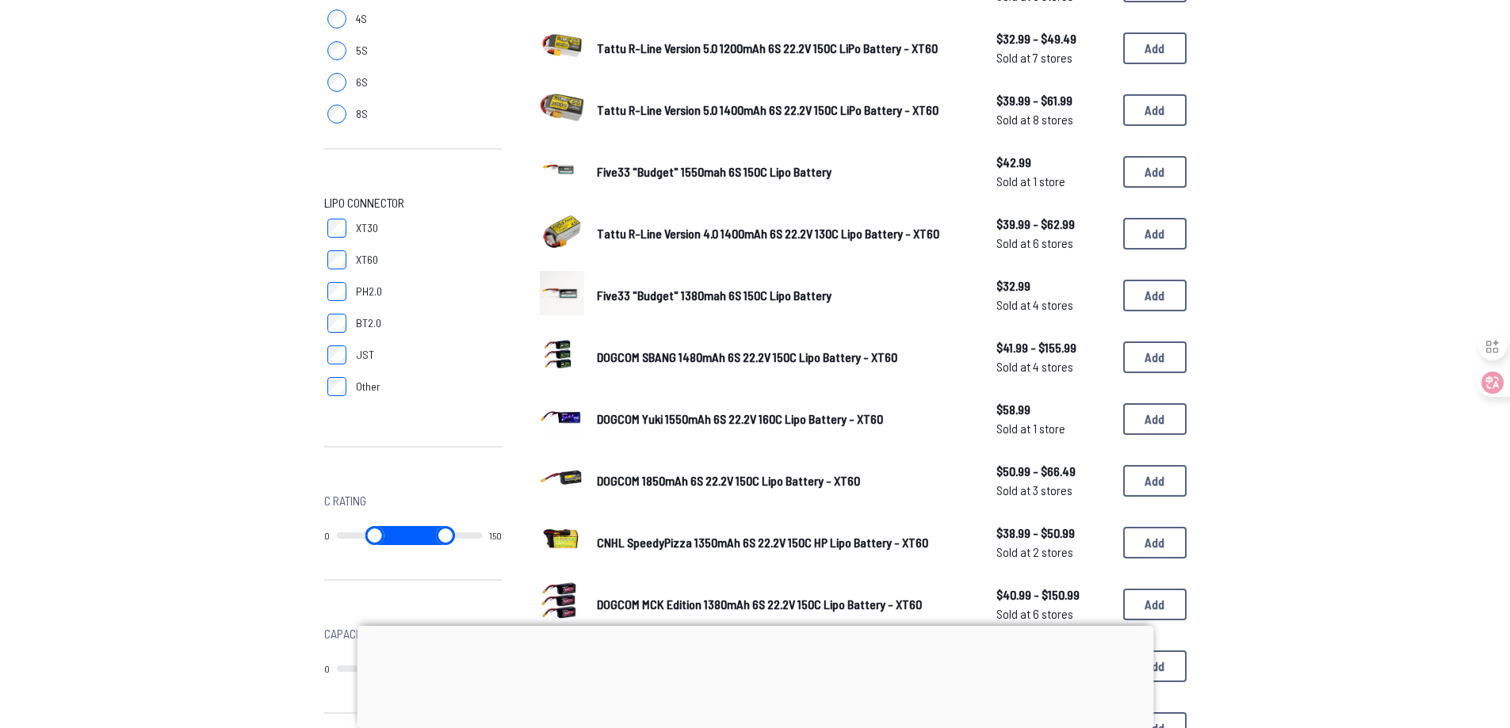  I want to click on input: BT2.0, so click(337, 323).